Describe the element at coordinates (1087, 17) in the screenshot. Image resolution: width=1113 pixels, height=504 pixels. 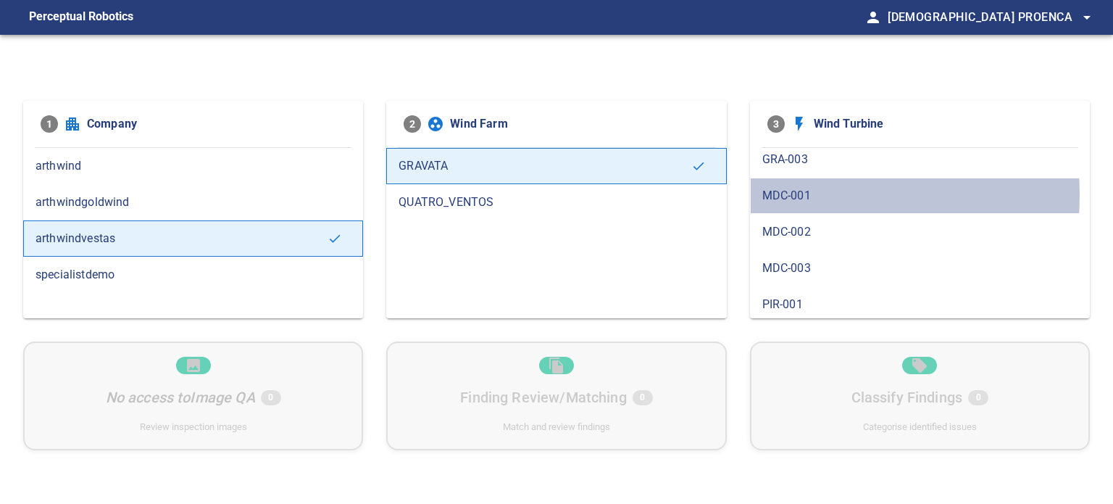
I see `span: arrow_drop_down` at that location.